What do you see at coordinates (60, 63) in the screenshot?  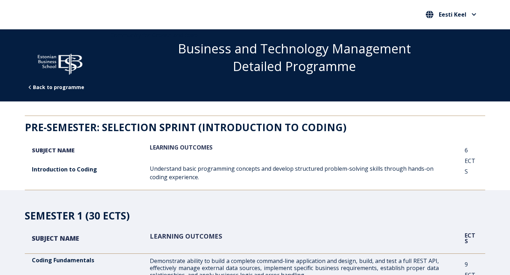 I see `img: ebs_logo2016_white` at bounding box center [60, 63].